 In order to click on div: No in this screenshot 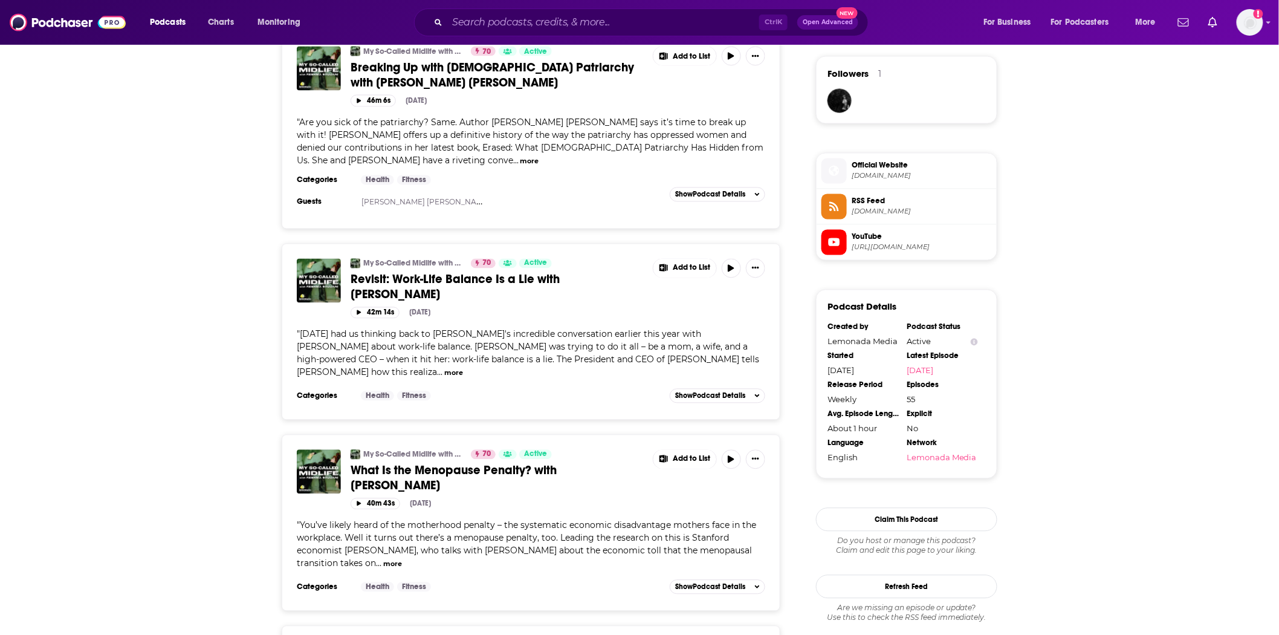, I will do `click(942, 429)`.